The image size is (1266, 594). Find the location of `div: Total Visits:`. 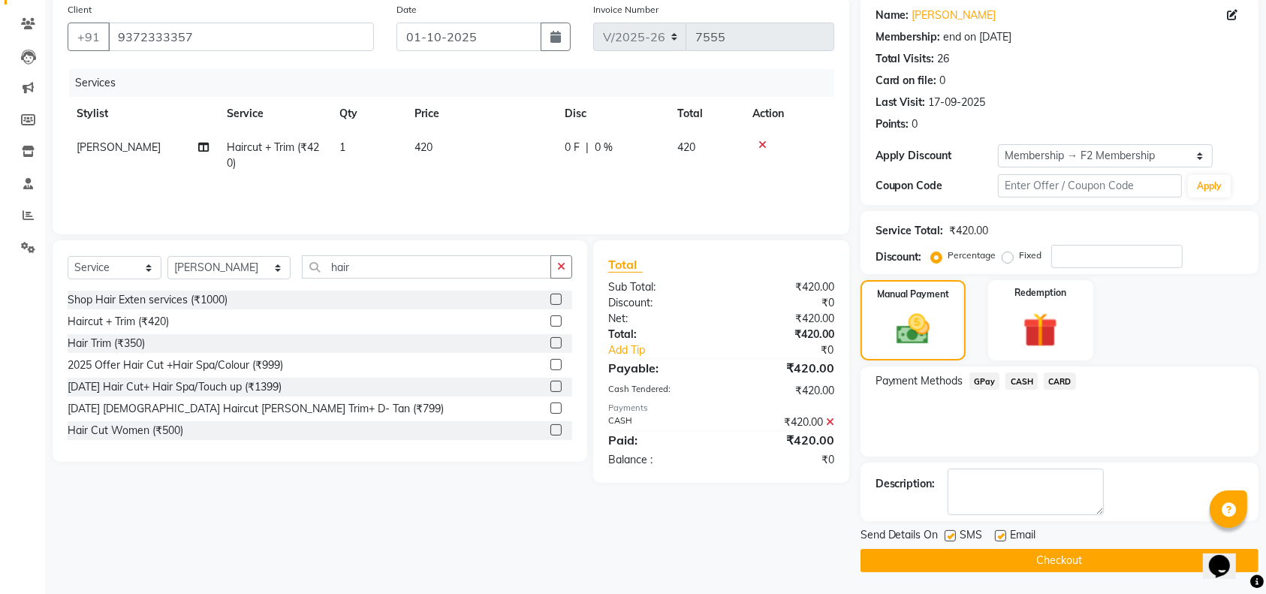

div: Total Visits: is located at coordinates (905, 59).